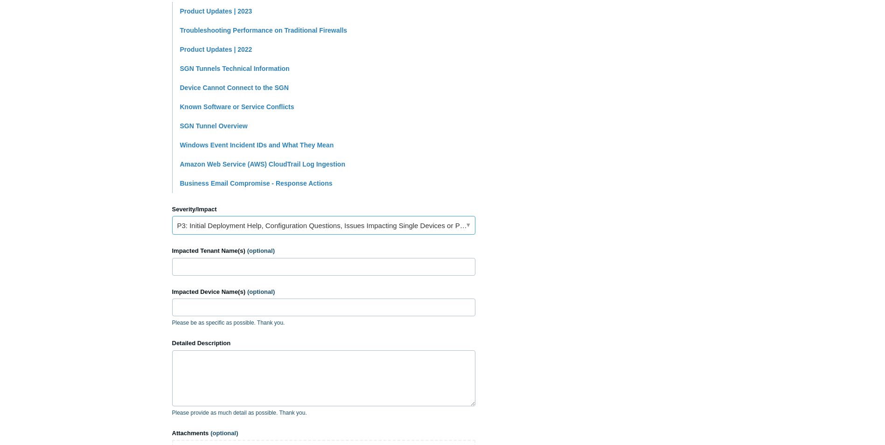 This screenshot has width=885, height=445. I want to click on a: SGN Tunnel Overview, so click(214, 126).